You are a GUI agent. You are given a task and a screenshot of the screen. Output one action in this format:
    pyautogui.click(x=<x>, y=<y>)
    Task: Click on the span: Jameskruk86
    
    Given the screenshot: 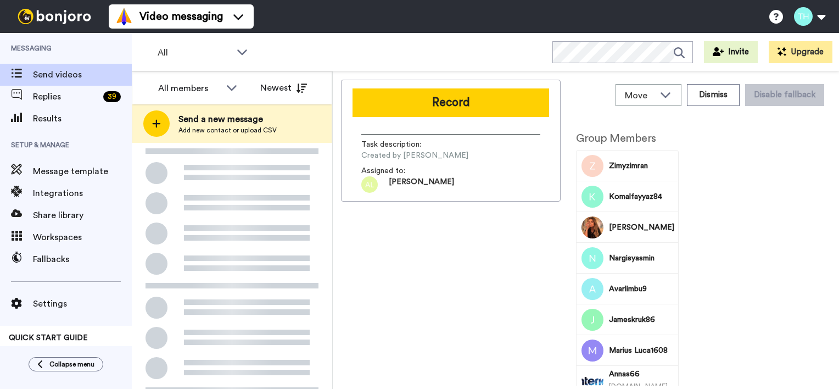 What is the action you would take?
    pyautogui.click(x=641, y=319)
    